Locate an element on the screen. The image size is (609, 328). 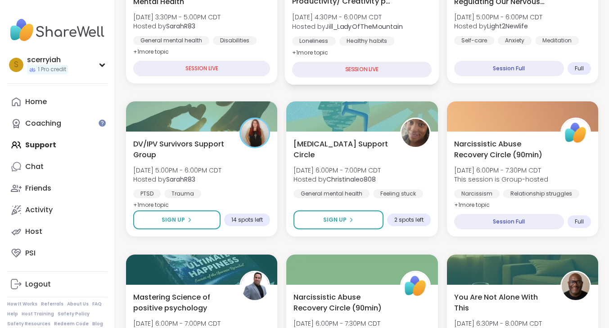
a: Home is located at coordinates (57, 102).